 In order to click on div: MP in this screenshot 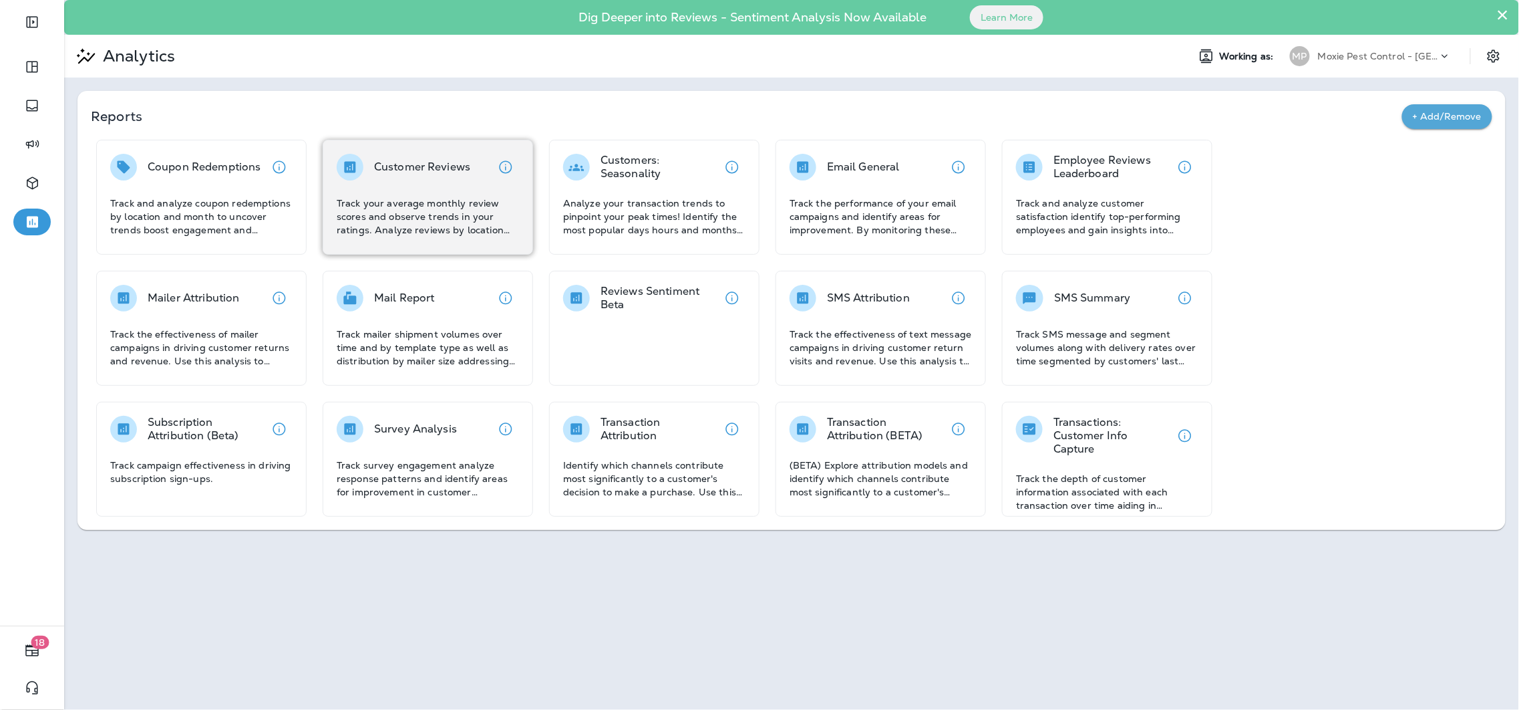, I will do `click(1300, 56)`.